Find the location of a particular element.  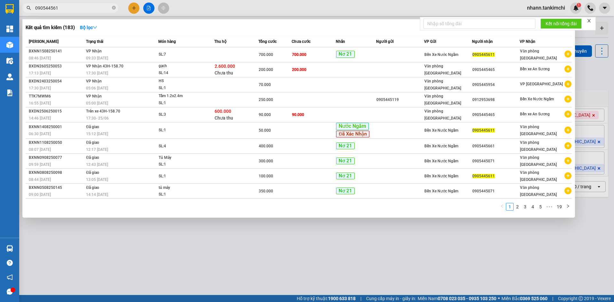

div: 0905445119 is located at coordinates (400, 100).